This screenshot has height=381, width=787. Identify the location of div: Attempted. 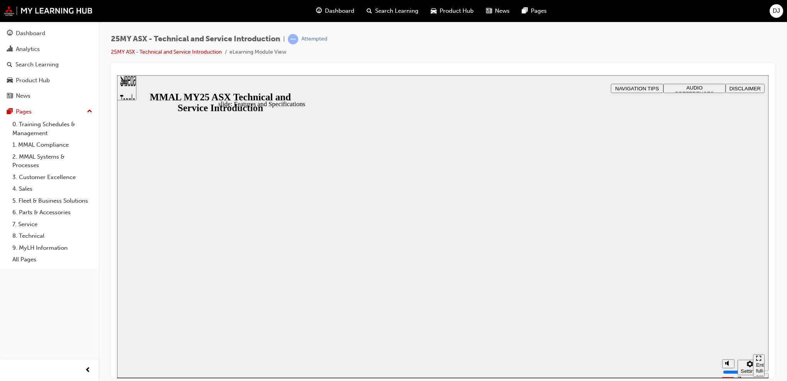
(314, 39).